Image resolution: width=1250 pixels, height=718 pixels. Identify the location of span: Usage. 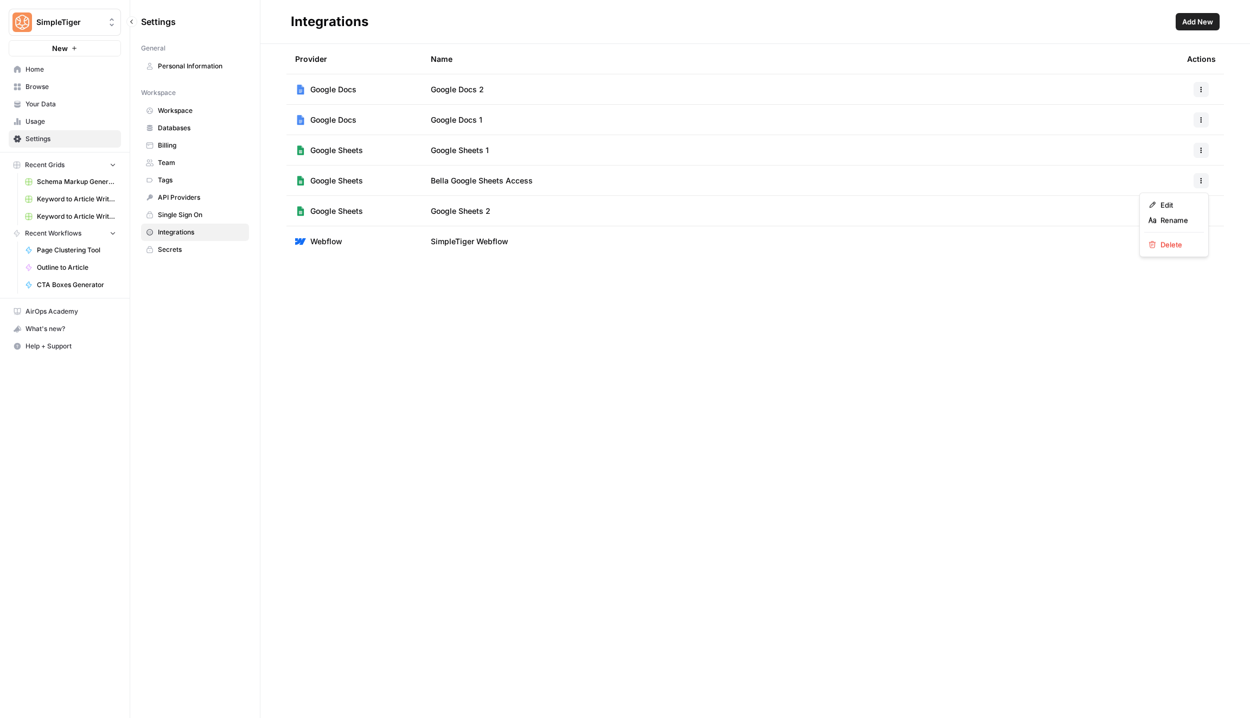
(71, 122).